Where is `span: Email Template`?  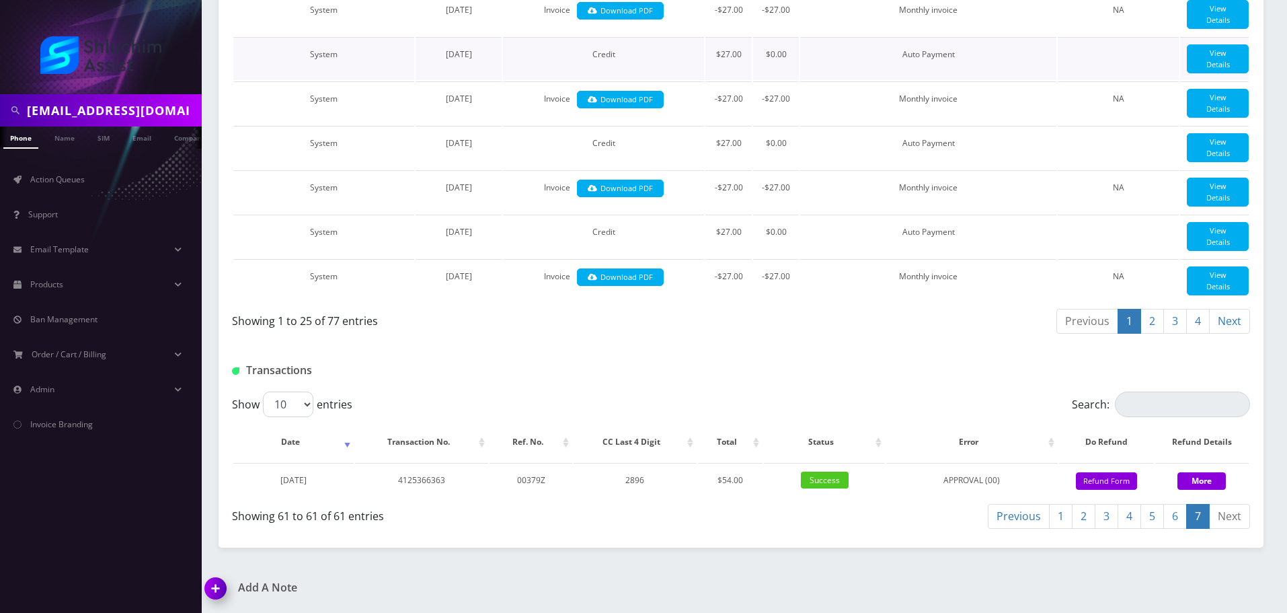 span: Email Template is located at coordinates (59, 249).